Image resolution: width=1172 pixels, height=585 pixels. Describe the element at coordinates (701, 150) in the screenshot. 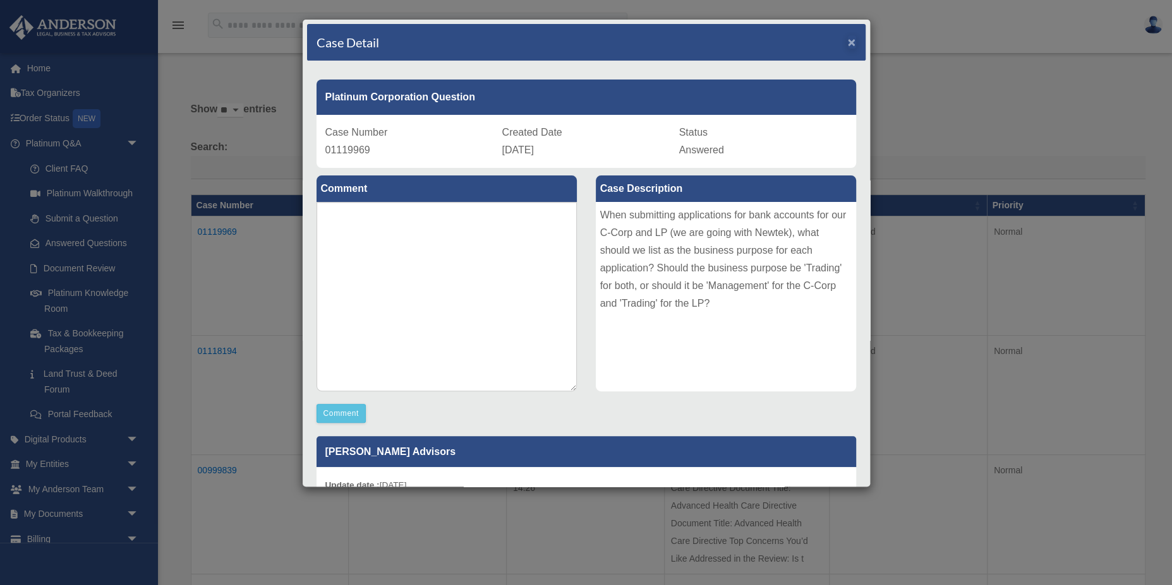

I see `span: Answered` at that location.